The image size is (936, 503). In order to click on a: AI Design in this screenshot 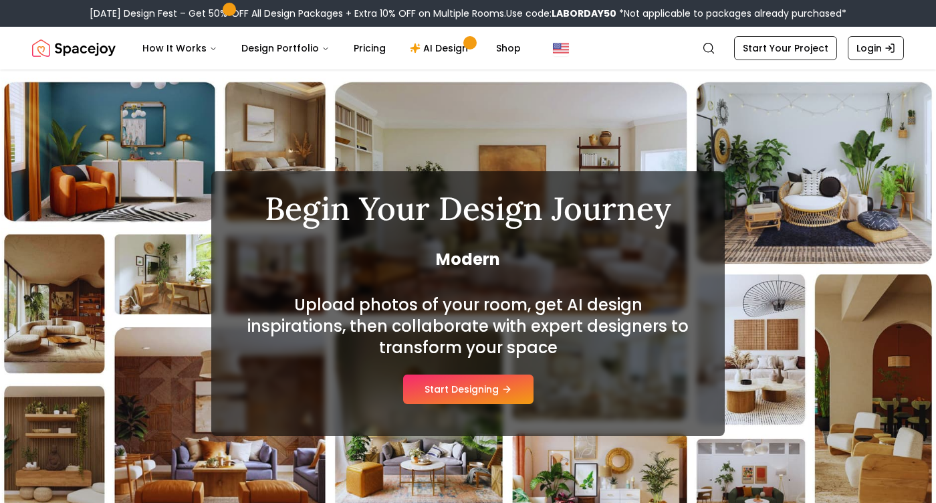, I will do `click(440, 48)`.